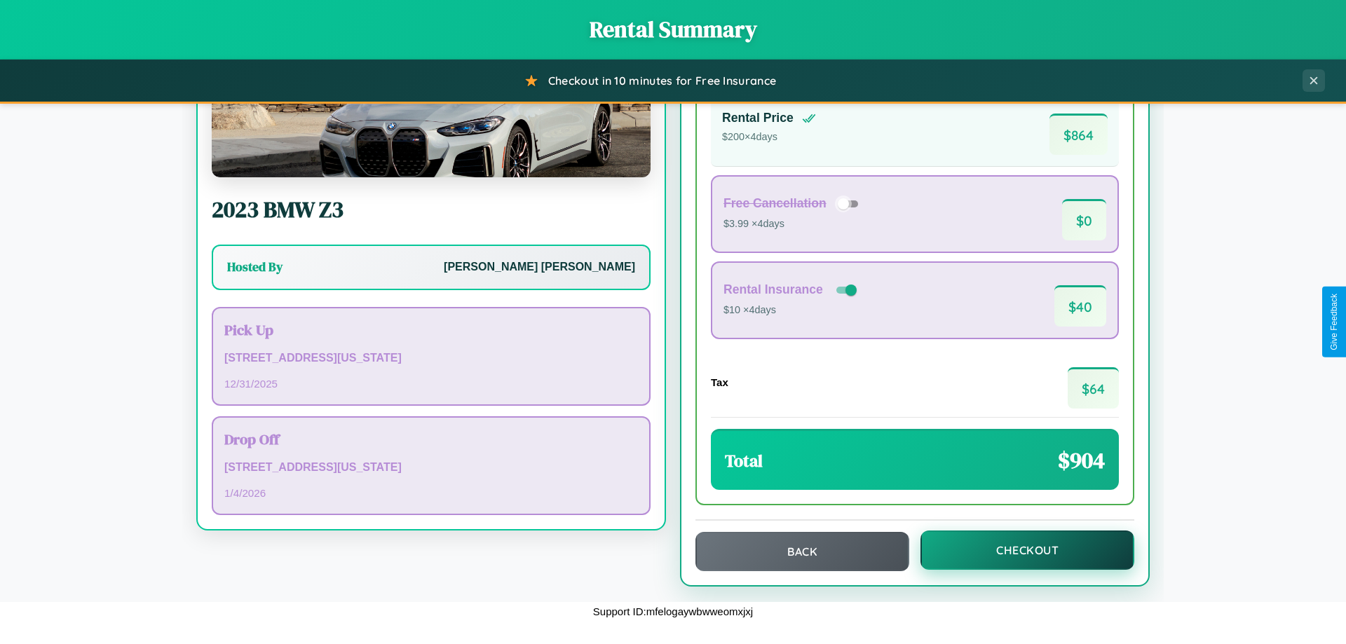 The image size is (1346, 644). What do you see at coordinates (769, 137) in the screenshot?
I see `p: $ 200 × 4 days` at bounding box center [769, 137].